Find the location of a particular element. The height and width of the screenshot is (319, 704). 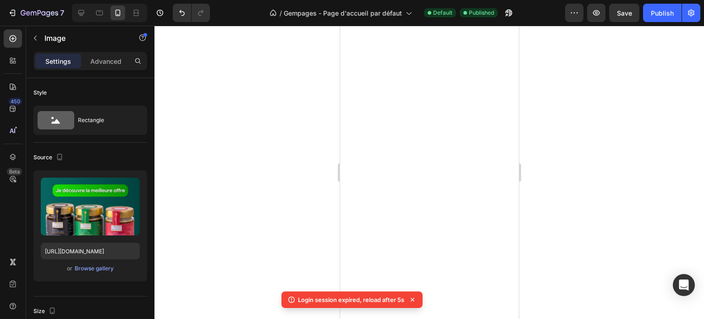

p: Image is located at coordinates (83, 38).